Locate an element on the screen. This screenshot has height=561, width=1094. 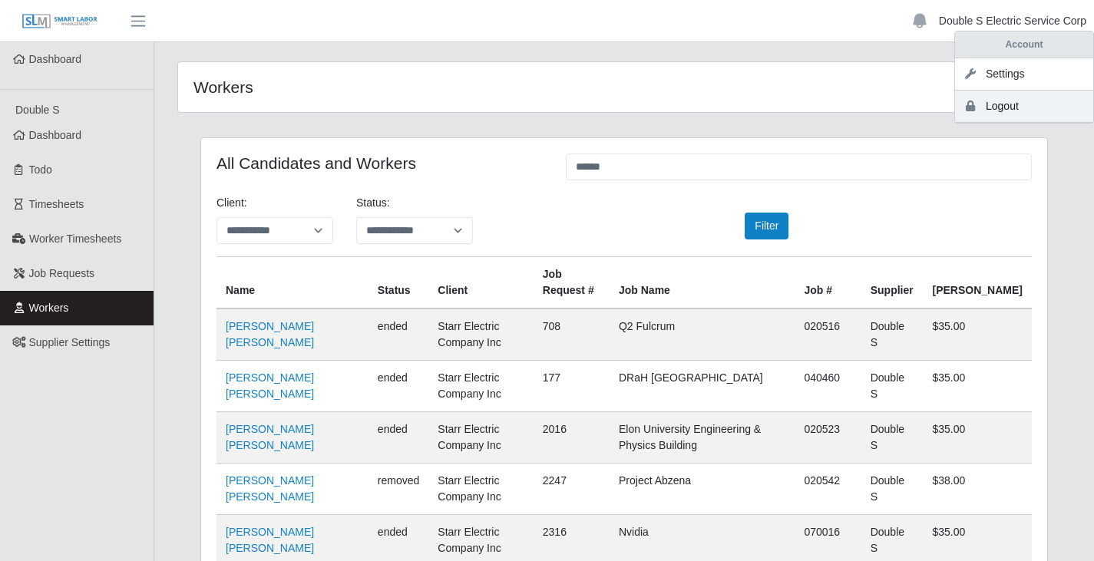
td: 040460 is located at coordinates (828, 386).